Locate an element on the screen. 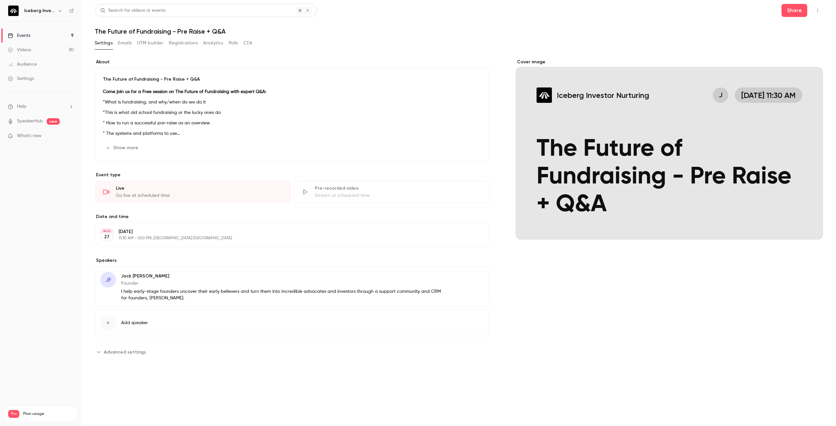 This screenshot has height=426, width=836. a: SpeakerHub is located at coordinates (30, 121).